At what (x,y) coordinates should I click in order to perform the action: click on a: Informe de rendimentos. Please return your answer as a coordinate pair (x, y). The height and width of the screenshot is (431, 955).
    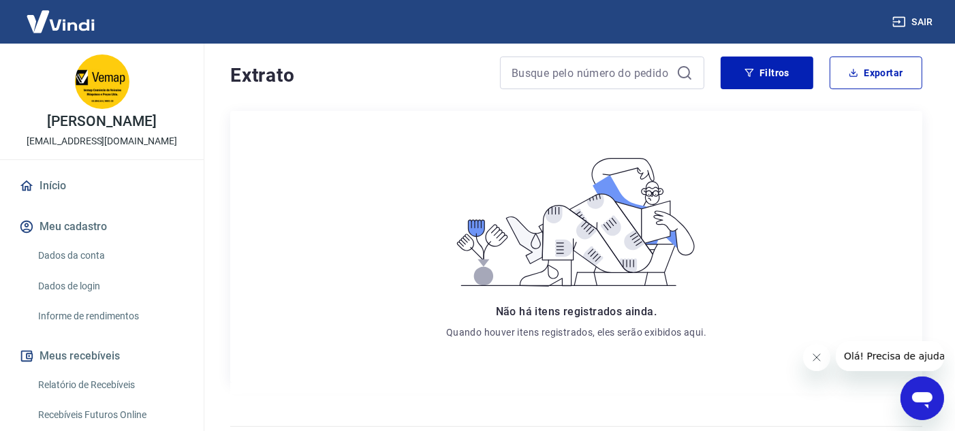
    Looking at the image, I should click on (110, 316).